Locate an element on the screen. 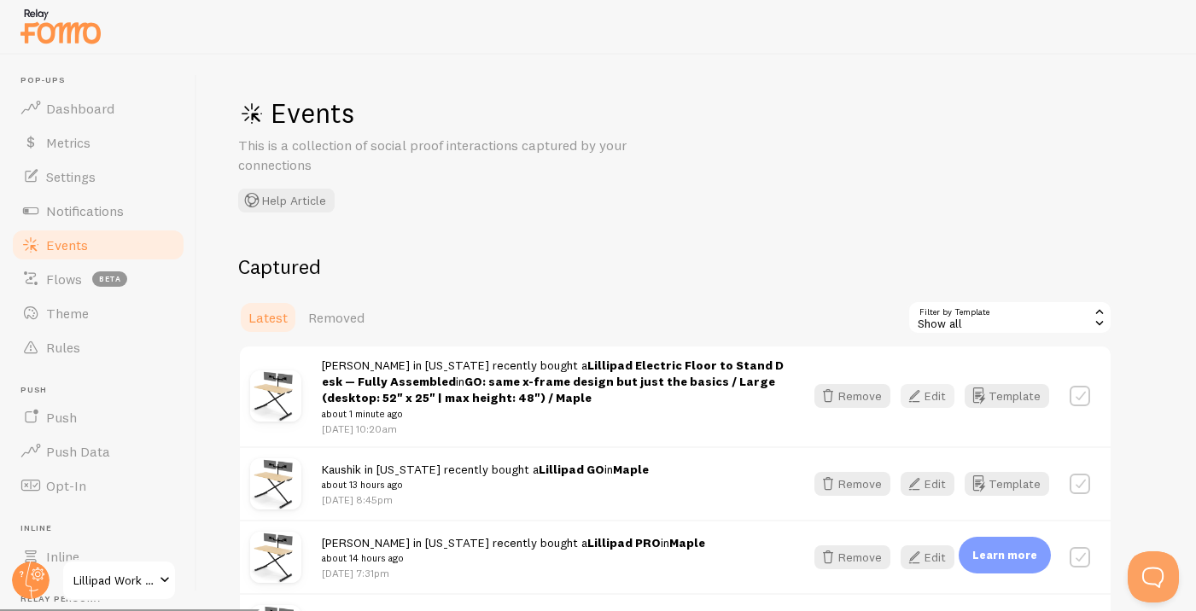 The width and height of the screenshot is (1196, 611). span: Latest is located at coordinates (268, 318).